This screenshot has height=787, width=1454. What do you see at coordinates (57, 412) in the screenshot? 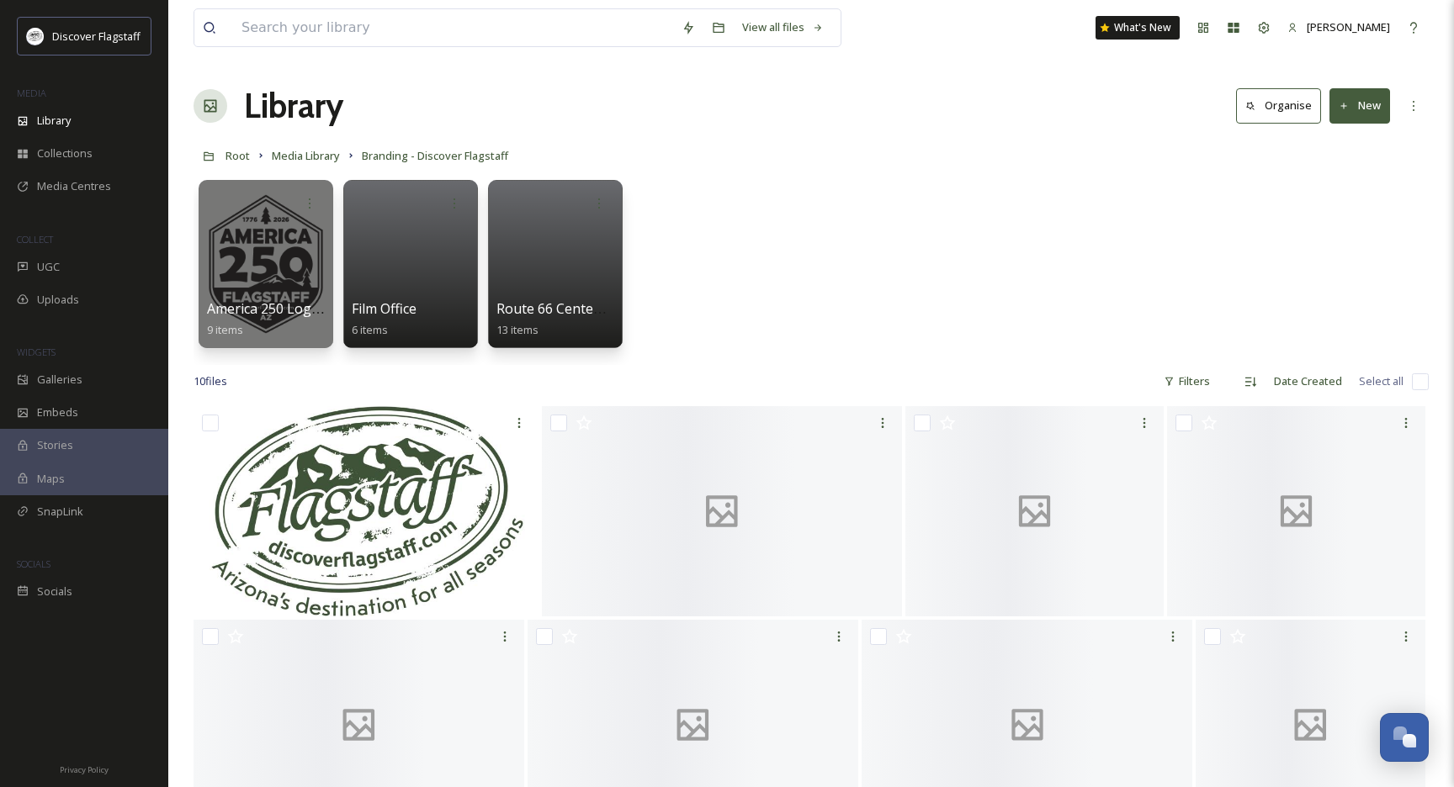
I see `span: Embeds` at bounding box center [57, 412].